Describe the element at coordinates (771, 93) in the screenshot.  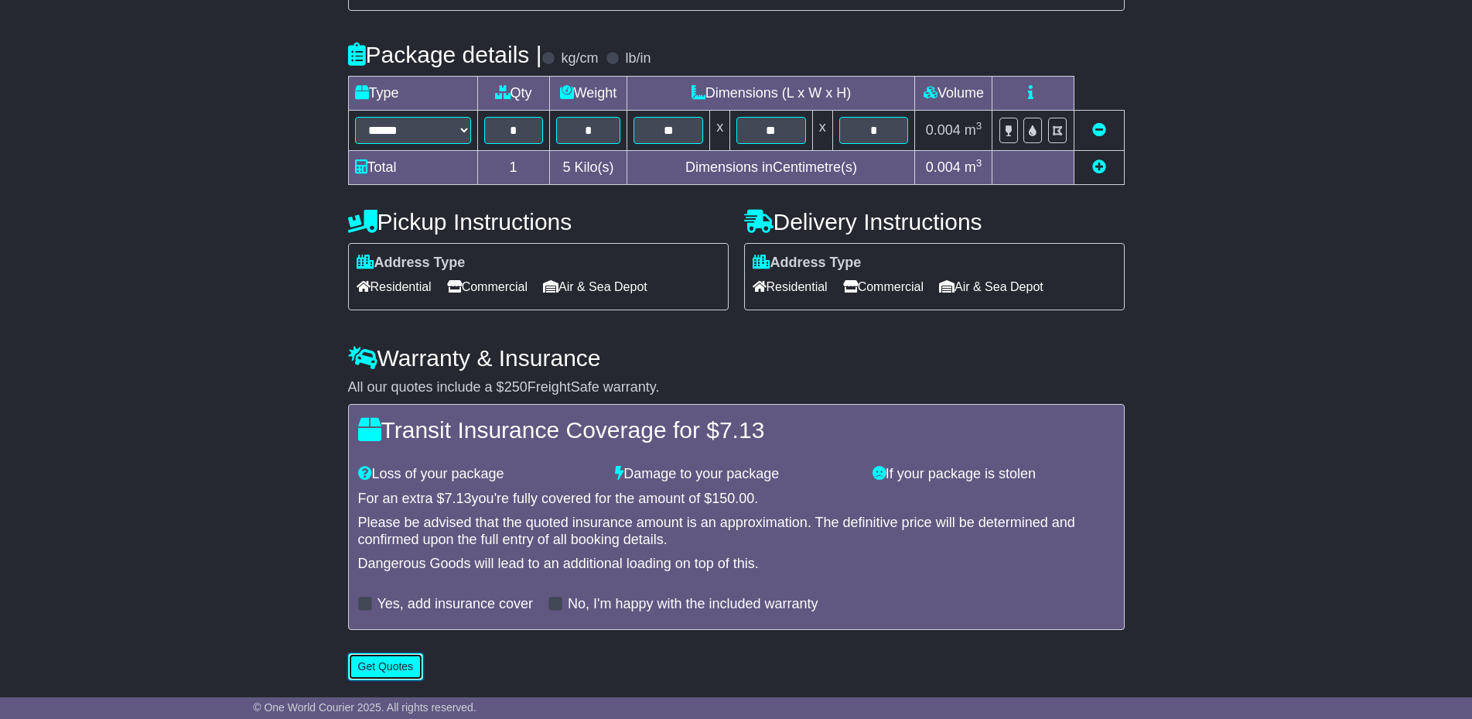
I see `td: Dimensions (L x W x H)` at that location.